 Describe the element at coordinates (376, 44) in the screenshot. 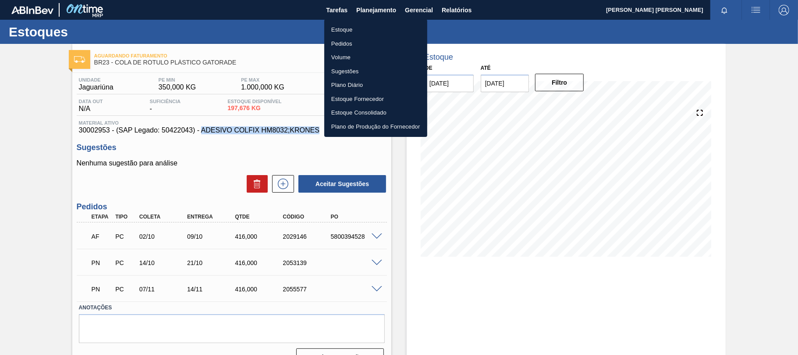

I see `a: Pedidos` at that location.